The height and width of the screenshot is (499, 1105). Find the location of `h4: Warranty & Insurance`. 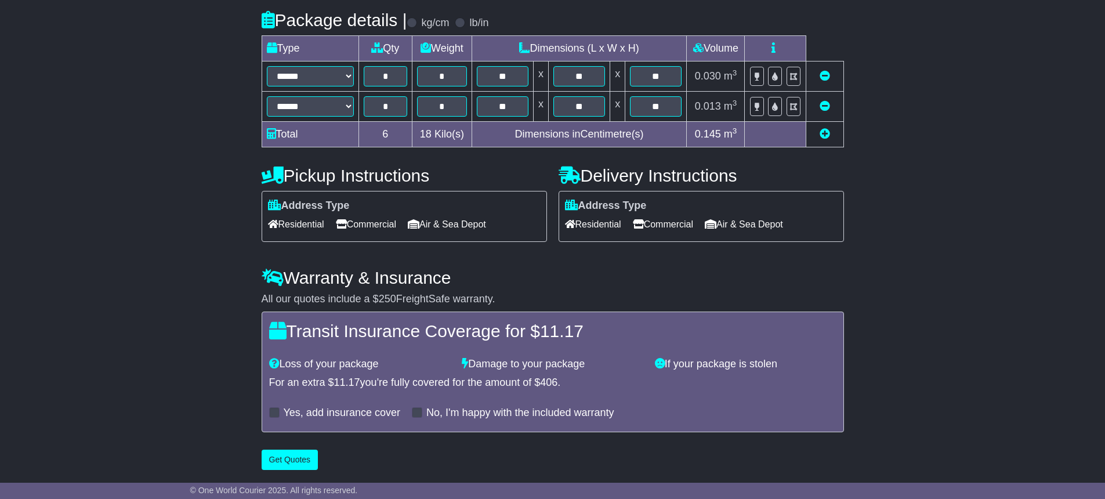

h4: Warranty & Insurance is located at coordinates (553, 277).